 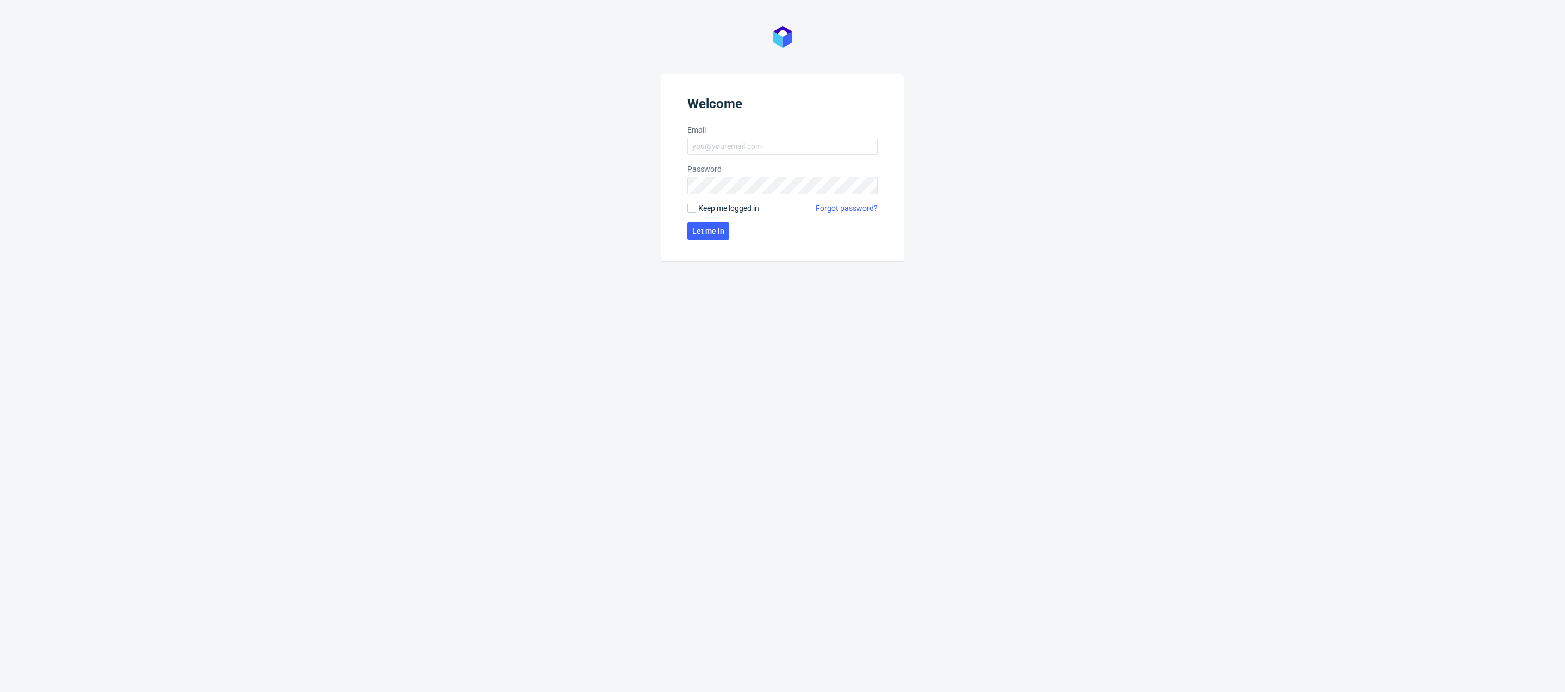 What do you see at coordinates (708, 231) in the screenshot?
I see `button: Let me in` at bounding box center [708, 231].